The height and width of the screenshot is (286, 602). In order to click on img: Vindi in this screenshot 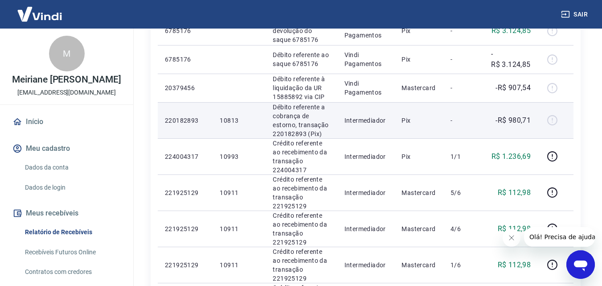, I will do `click(40, 14)`.